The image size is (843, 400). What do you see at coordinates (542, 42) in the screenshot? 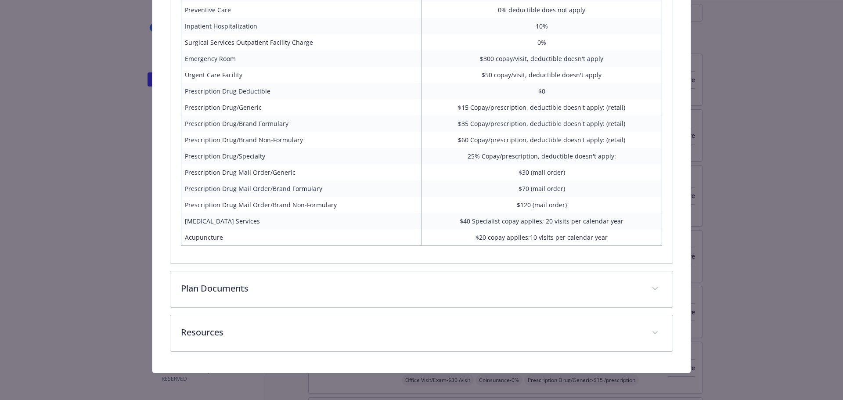
I see `td: 0%` at bounding box center [542, 42].